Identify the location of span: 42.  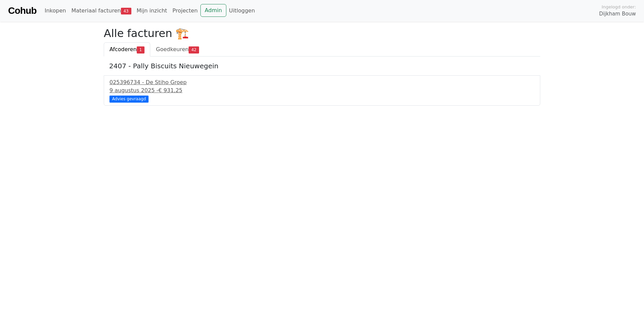
(194, 50).